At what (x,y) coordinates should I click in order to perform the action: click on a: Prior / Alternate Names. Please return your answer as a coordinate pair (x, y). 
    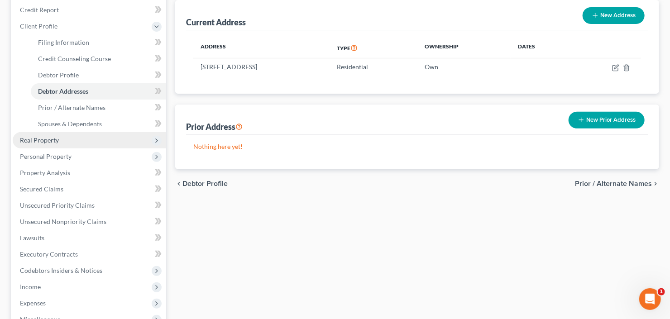
    Looking at the image, I should click on (98, 108).